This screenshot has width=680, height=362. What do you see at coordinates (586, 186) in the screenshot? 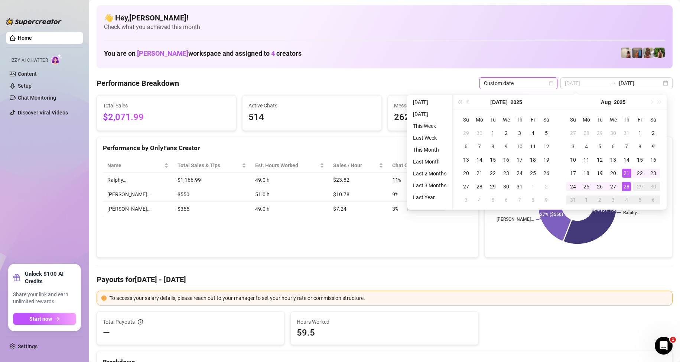
I see `td: 2025-08-25` at bounding box center [586, 186].